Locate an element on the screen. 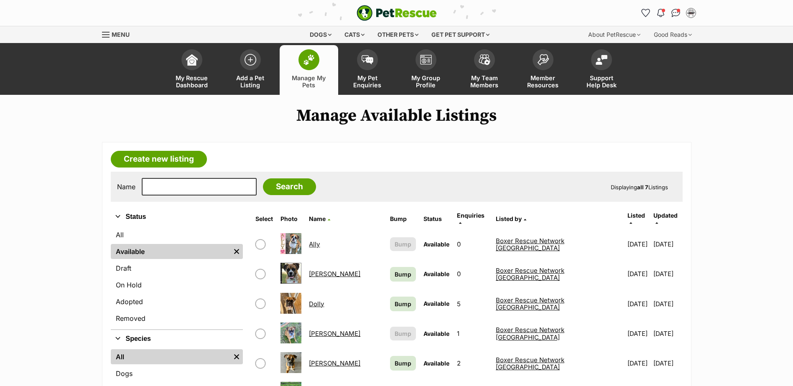 The width and height of the screenshot is (793, 386). div: Other pets is located at coordinates (398, 35).